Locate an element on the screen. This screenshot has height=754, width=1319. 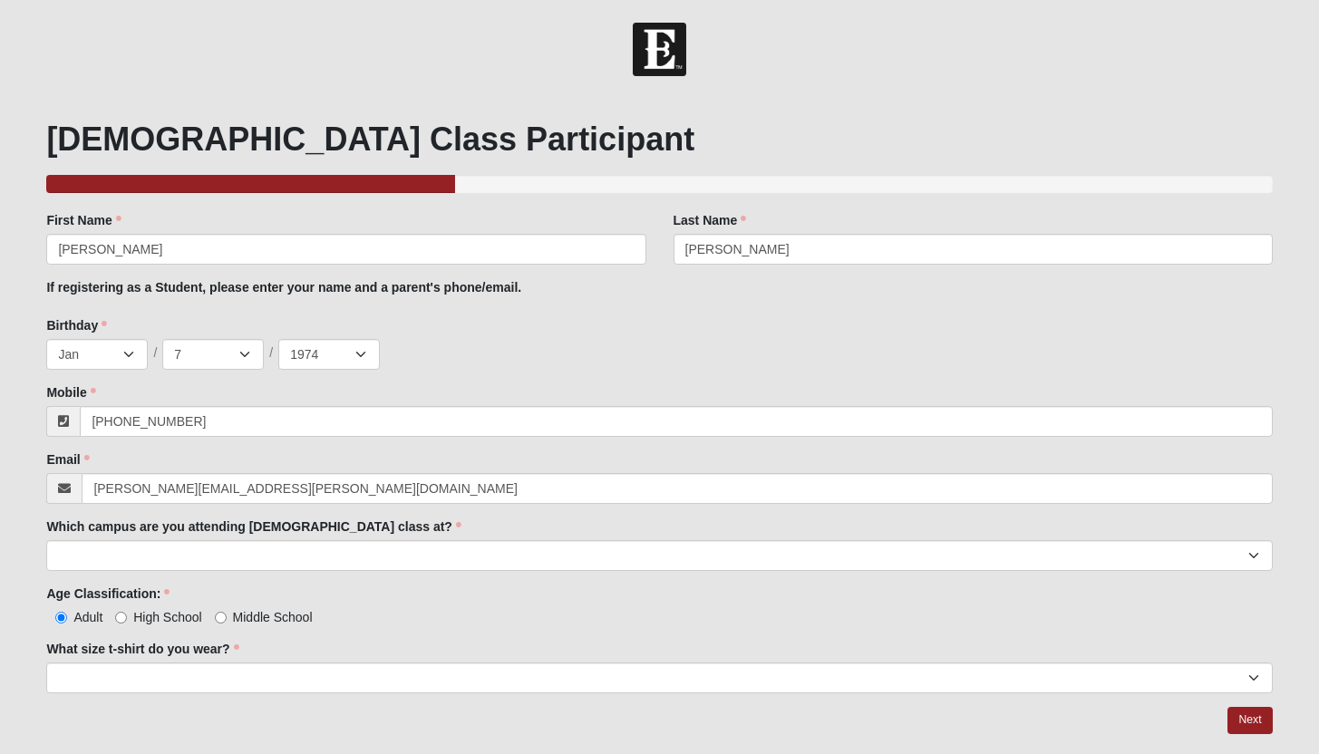
img: Church of Eleven22 Logo is located at coordinates (659, 49).